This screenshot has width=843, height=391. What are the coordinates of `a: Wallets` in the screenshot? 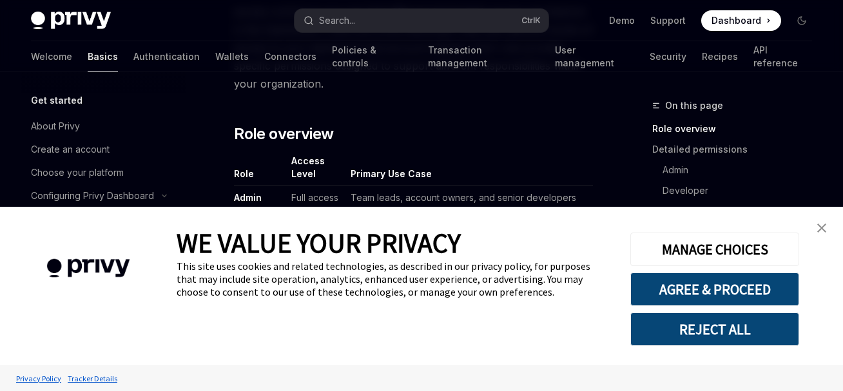 It's located at (232, 57).